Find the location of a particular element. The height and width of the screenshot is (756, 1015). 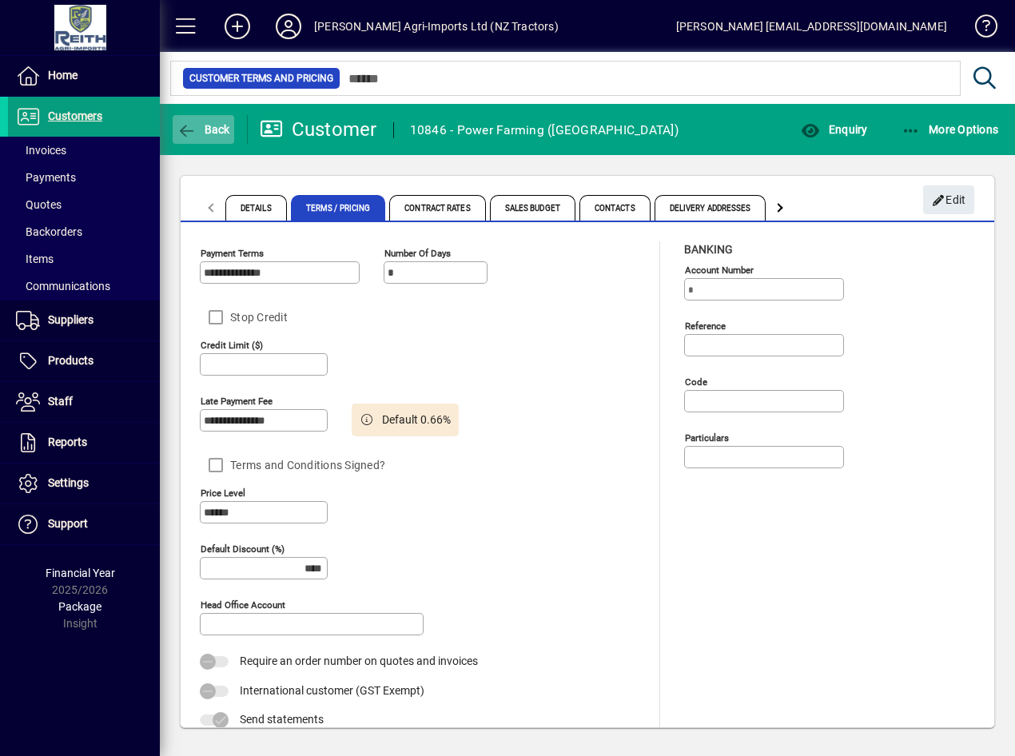

span: Back is located at coordinates (203, 129).